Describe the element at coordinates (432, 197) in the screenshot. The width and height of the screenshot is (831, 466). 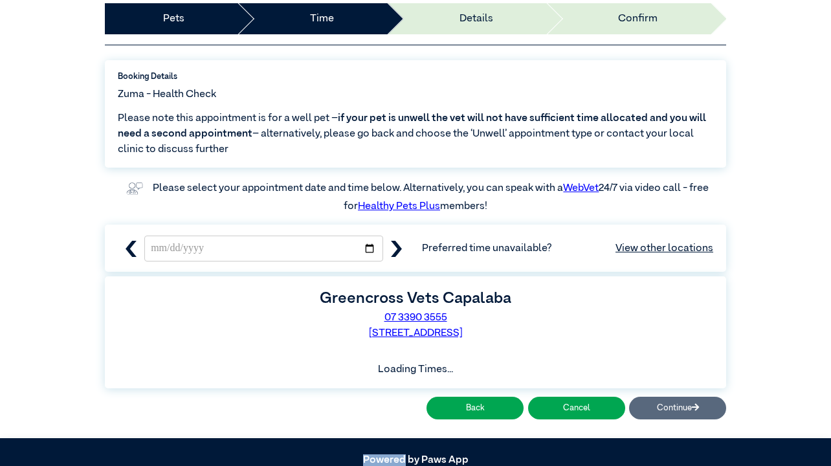
I see `label: Please select your appointment date and time below. Alternatively, you can speak with a 24/7 via ...` at that location.